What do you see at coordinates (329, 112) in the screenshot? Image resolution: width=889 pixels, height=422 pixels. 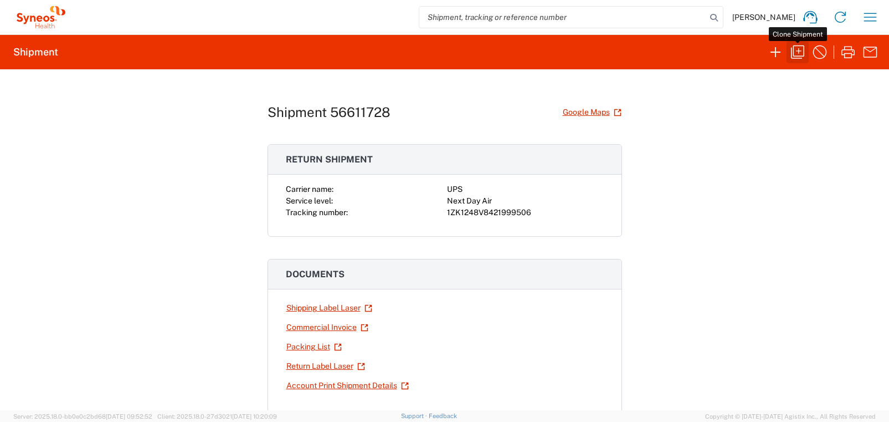 I see `h1: Shipment 56611728` at bounding box center [329, 112].